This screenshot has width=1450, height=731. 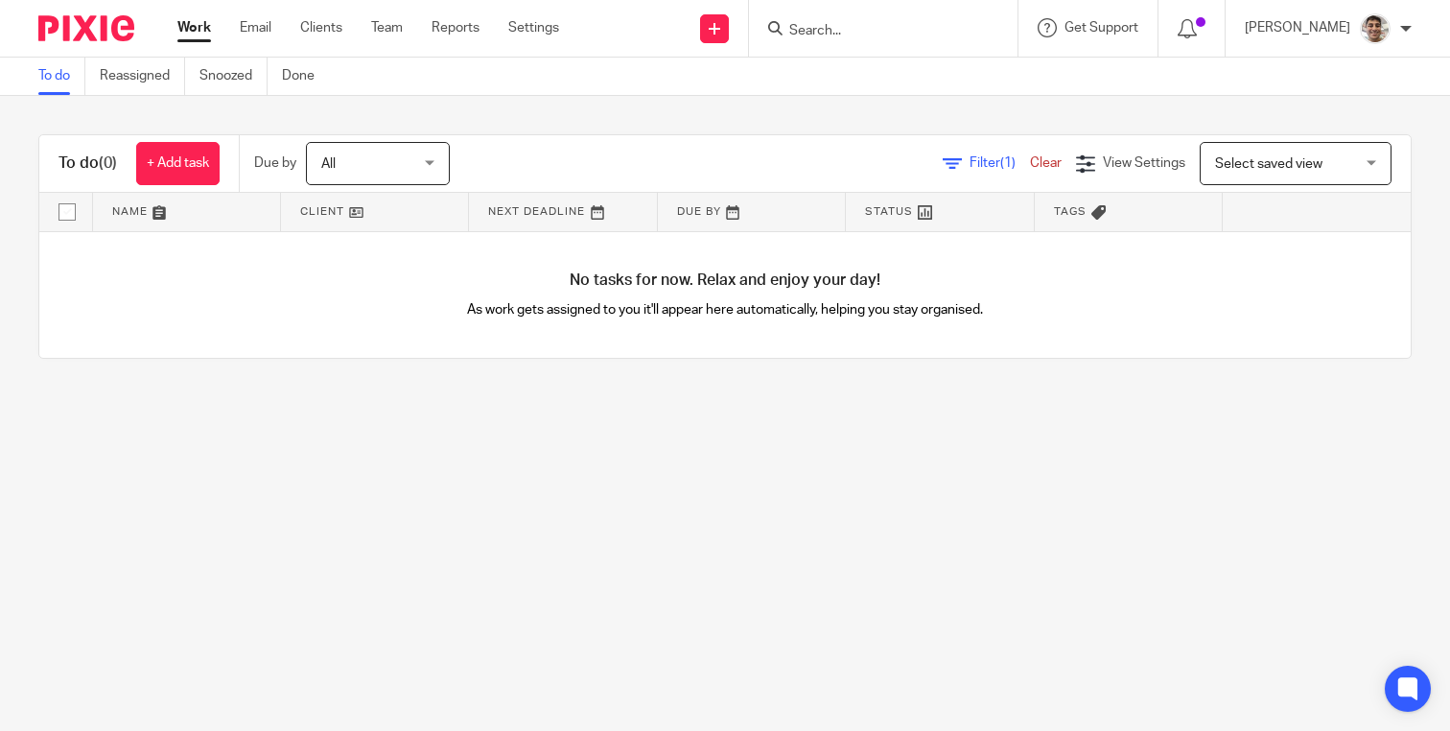 What do you see at coordinates (1144, 163) in the screenshot?
I see `span: View Settings` at bounding box center [1144, 163].